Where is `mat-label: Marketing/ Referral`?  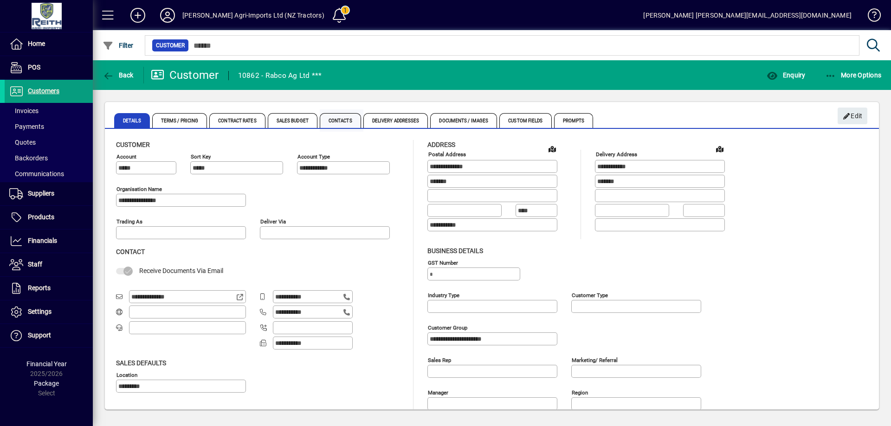 mat-label: Marketing/ Referral is located at coordinates (594, 360).